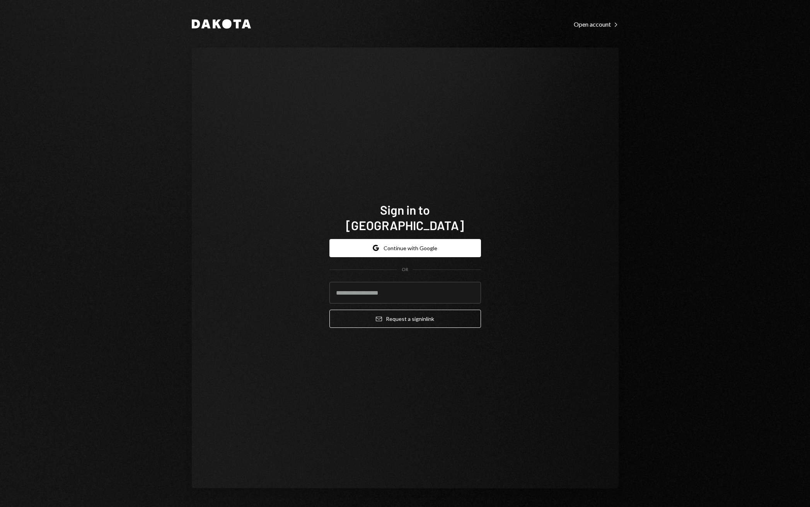  I want to click on div: OR, so click(405, 270).